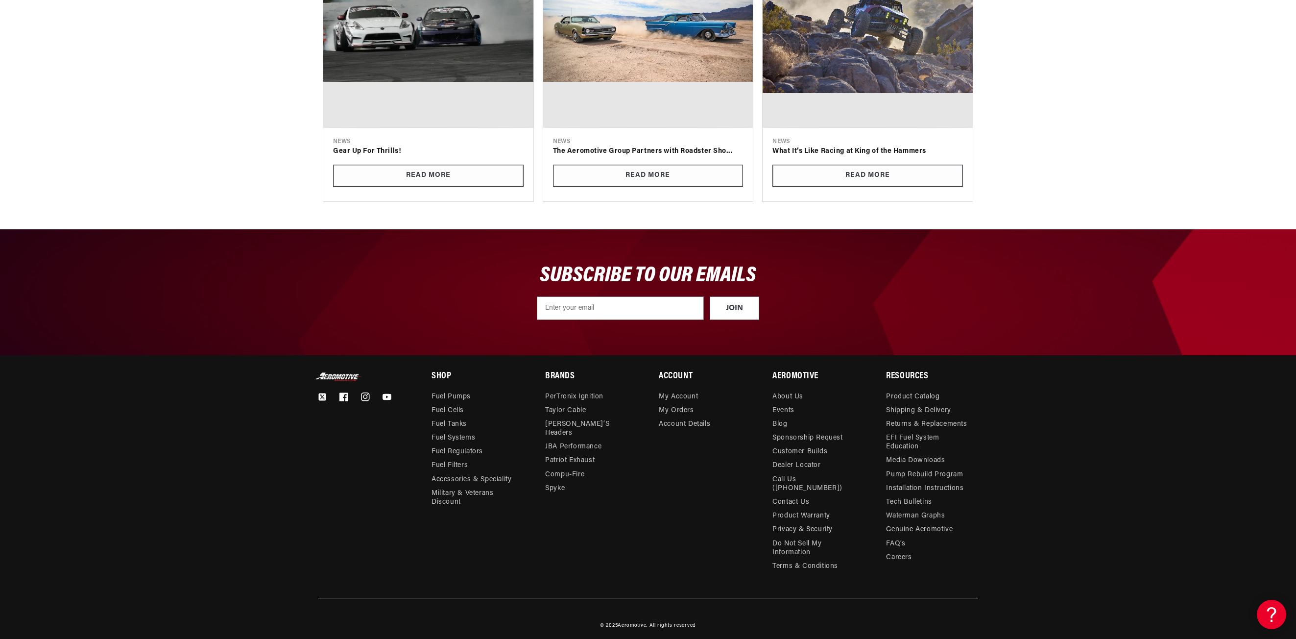 Image resolution: width=1296 pixels, height=639 pixels. Describe the element at coordinates (918, 410) in the screenshot. I see `a: Shipping & Delivery` at that location.